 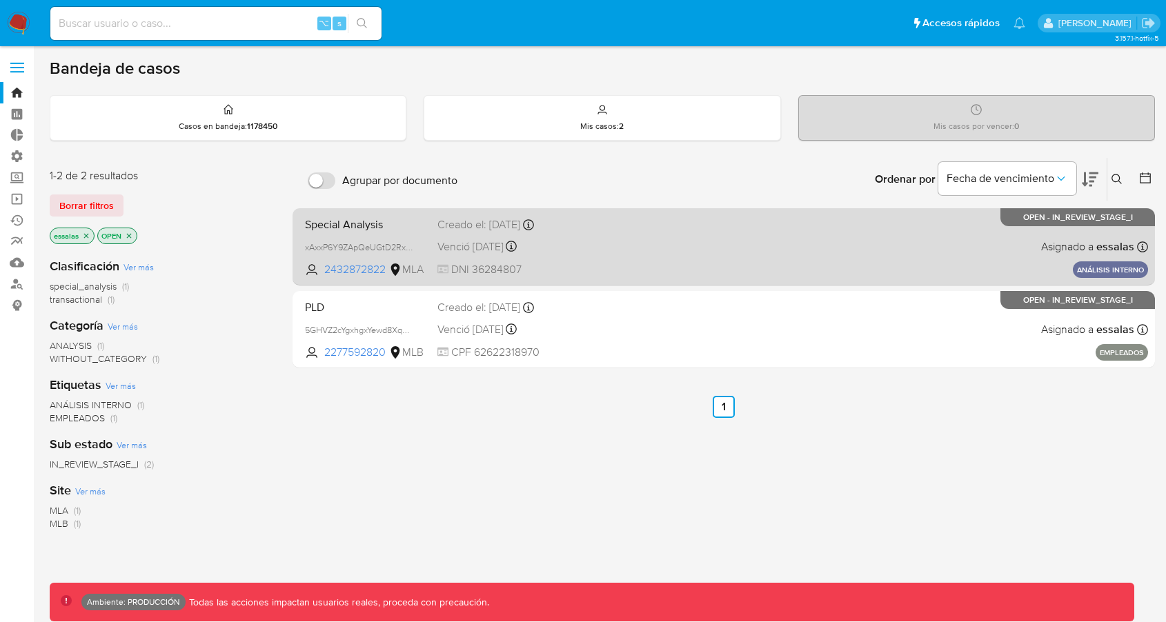 I want to click on p: Ambiente: PRODUCCIÓN, so click(x=133, y=602).